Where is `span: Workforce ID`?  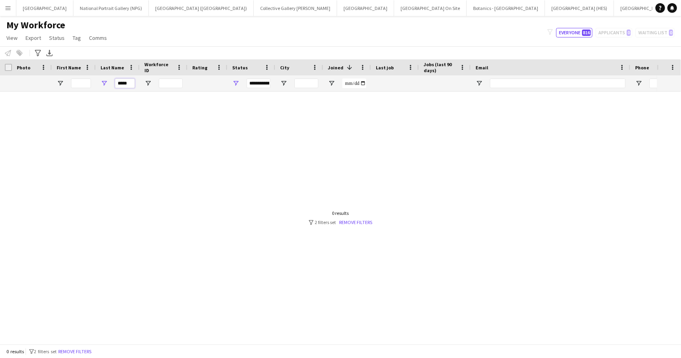 span: Workforce ID is located at coordinates (159, 67).